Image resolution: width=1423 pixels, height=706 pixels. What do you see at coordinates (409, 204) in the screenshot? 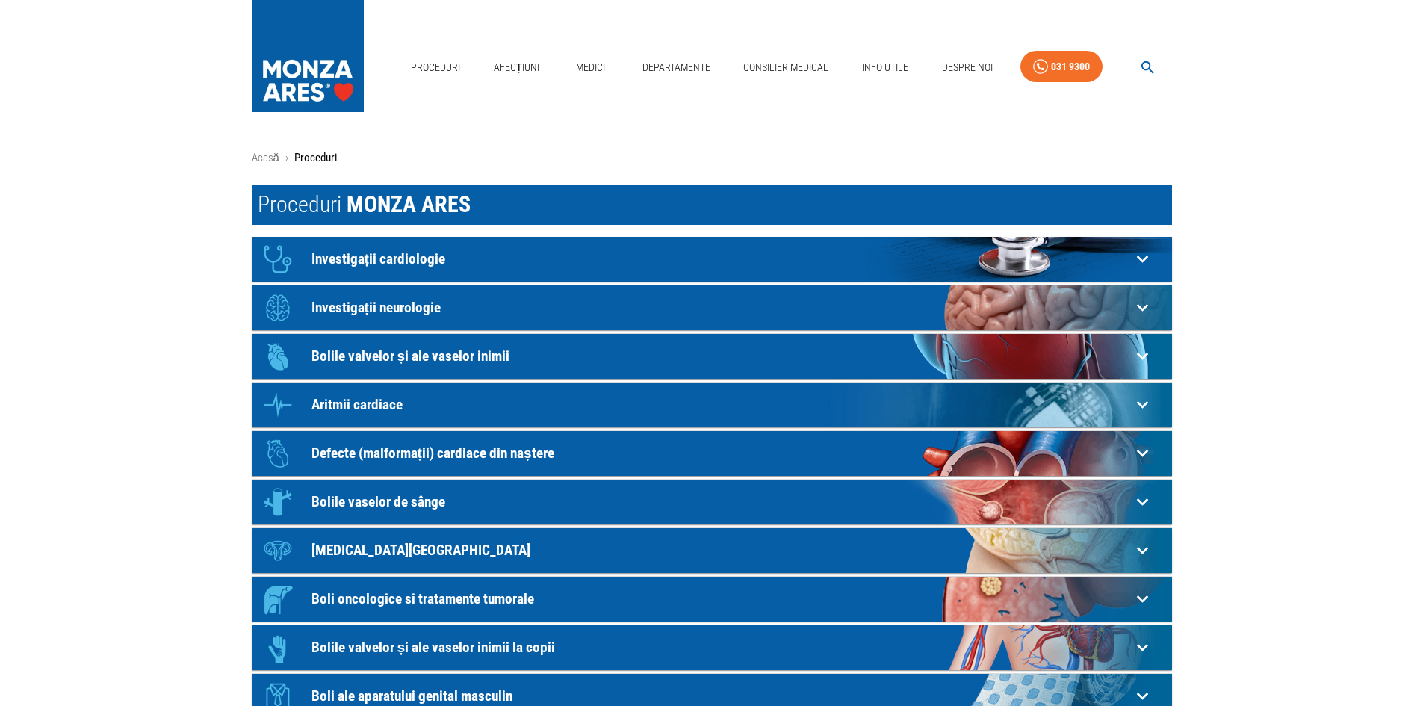
I see `span: MONZA ARES` at bounding box center [409, 204].